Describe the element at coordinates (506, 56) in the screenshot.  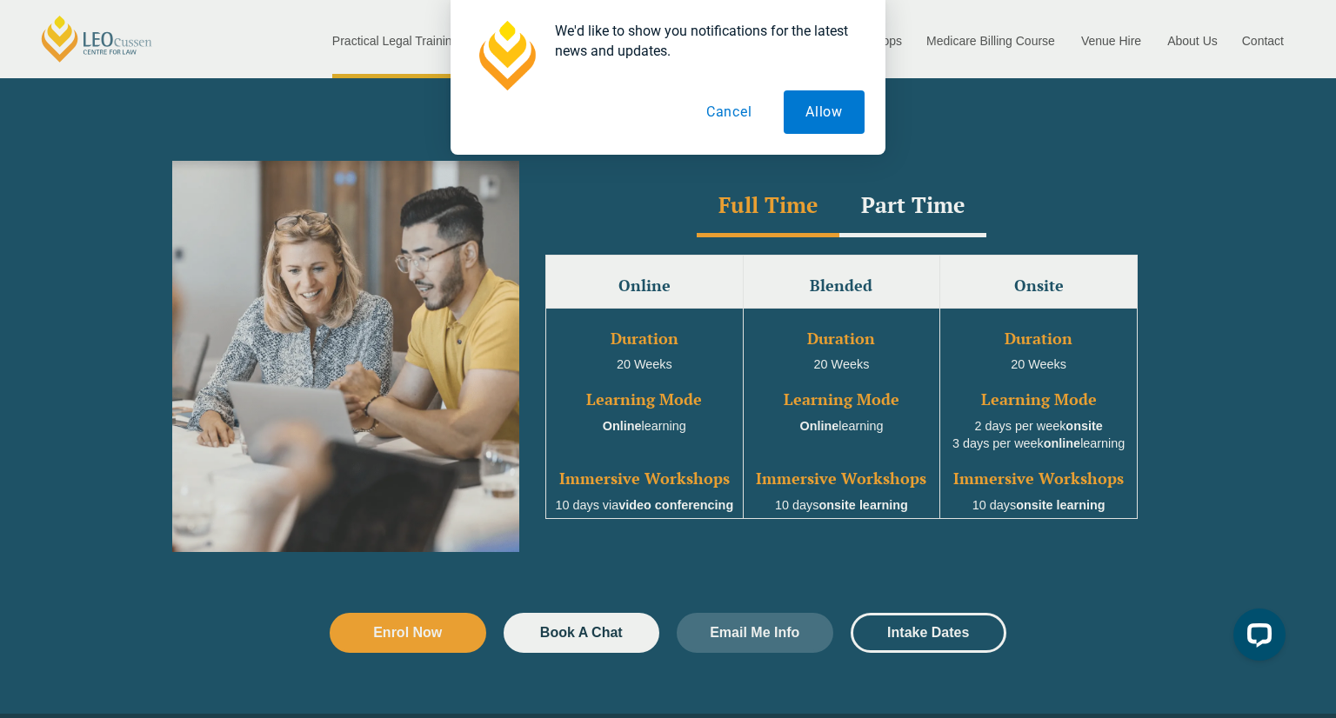
I see `img: notification icon` at that location.